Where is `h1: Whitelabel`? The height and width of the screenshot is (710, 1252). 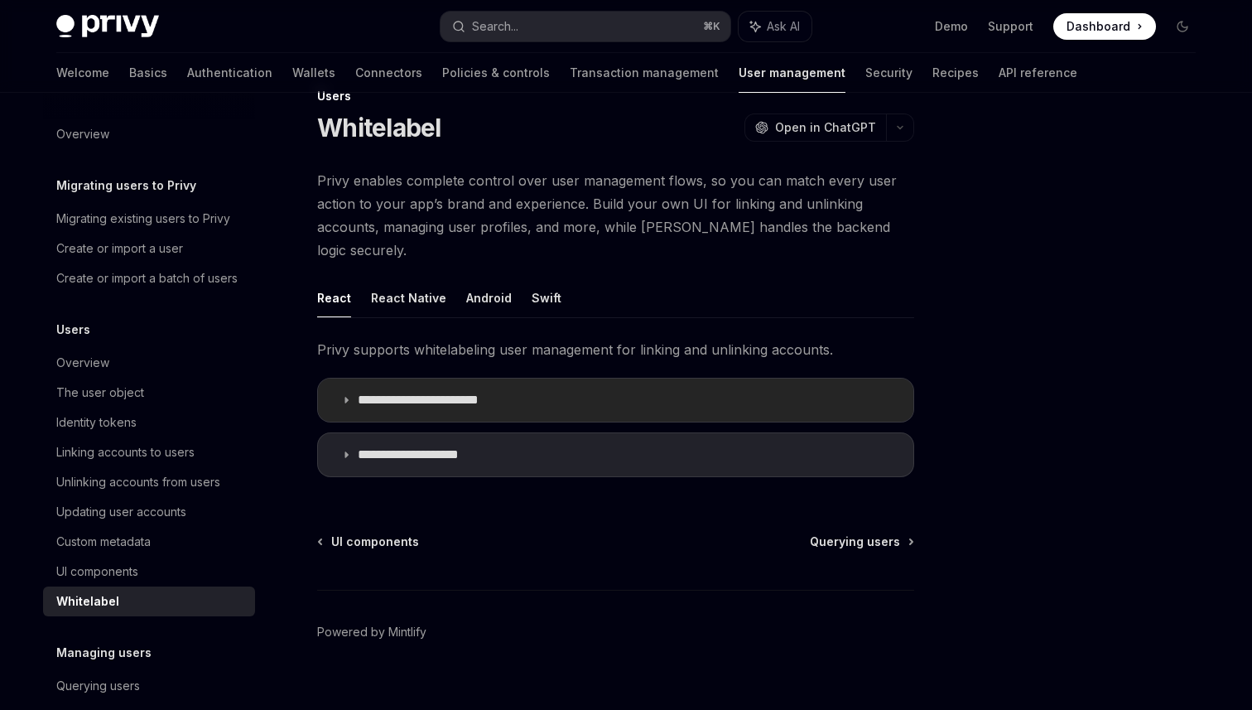
h1: Whitelabel is located at coordinates (379, 128).